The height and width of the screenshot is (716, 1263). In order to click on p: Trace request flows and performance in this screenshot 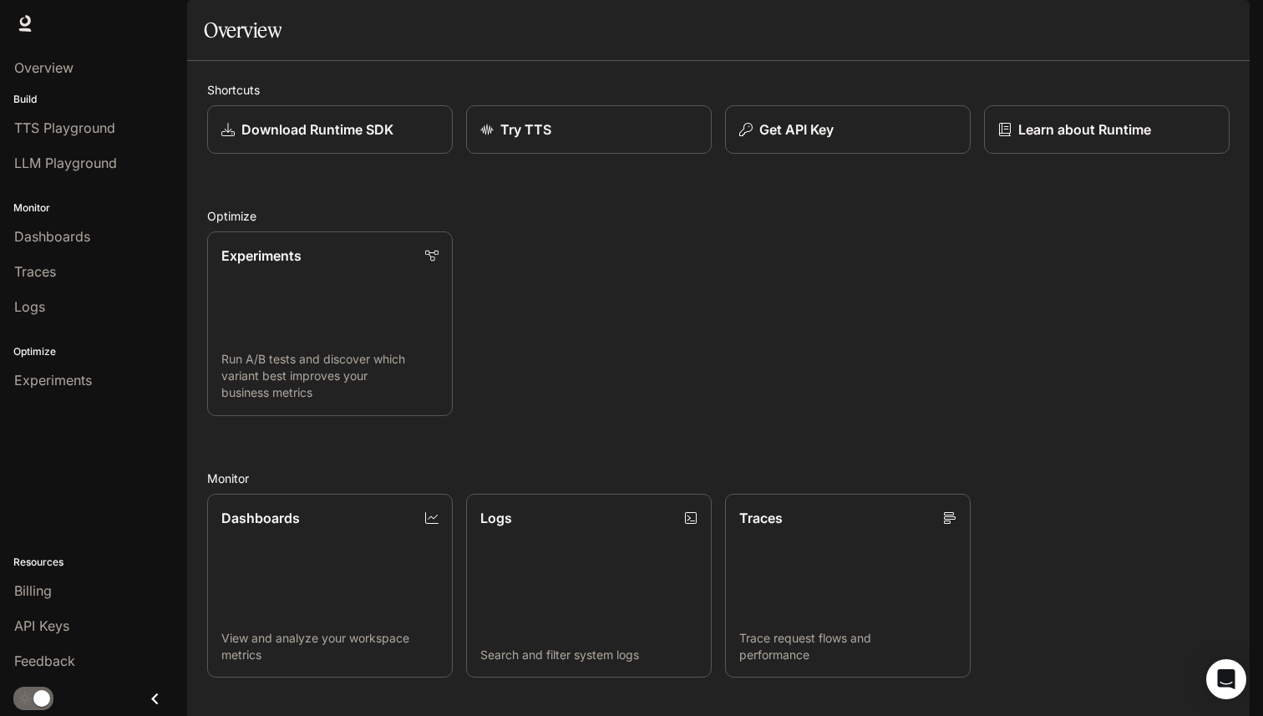, I will do `click(848, 646)`.